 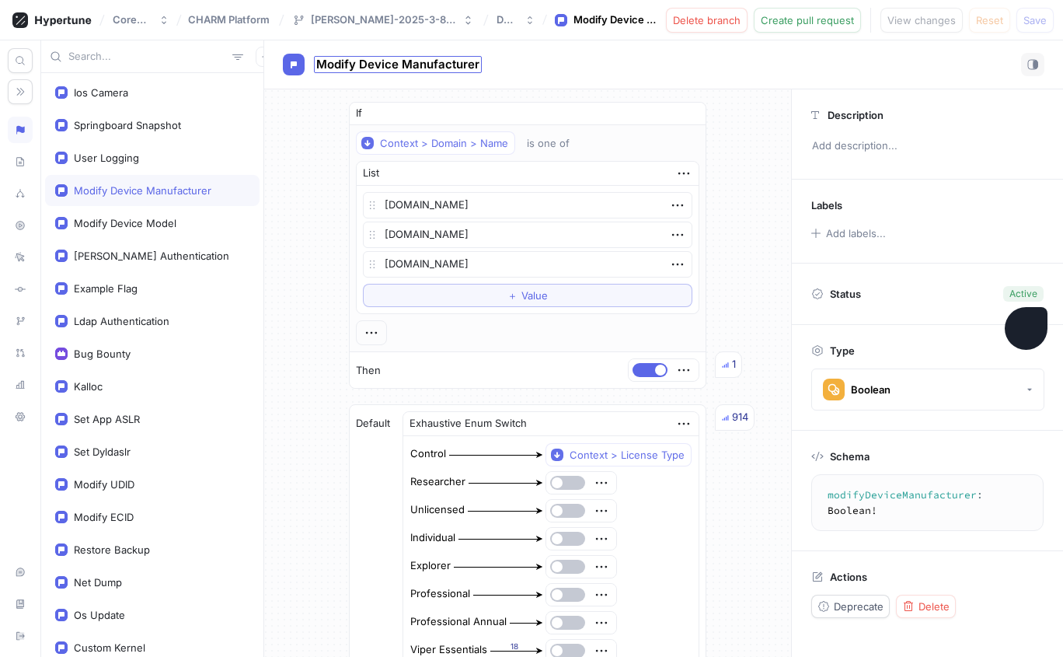 What do you see at coordinates (368, 371) in the screenshot?
I see `p: Then` at bounding box center [368, 371].